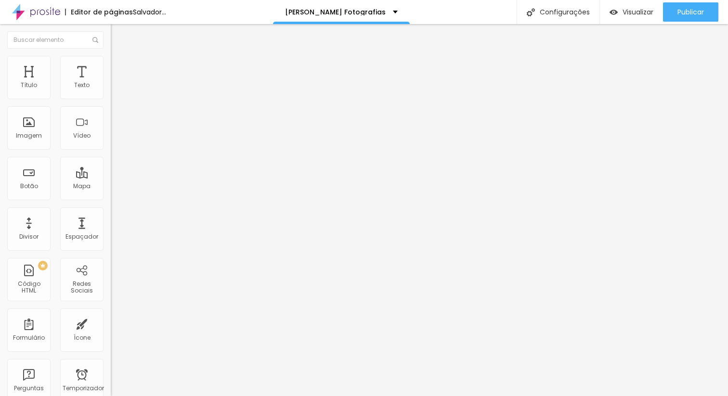 The image size is (728, 396). What do you see at coordinates (691, 12) in the screenshot?
I see `button: Publicar` at bounding box center [691, 12].